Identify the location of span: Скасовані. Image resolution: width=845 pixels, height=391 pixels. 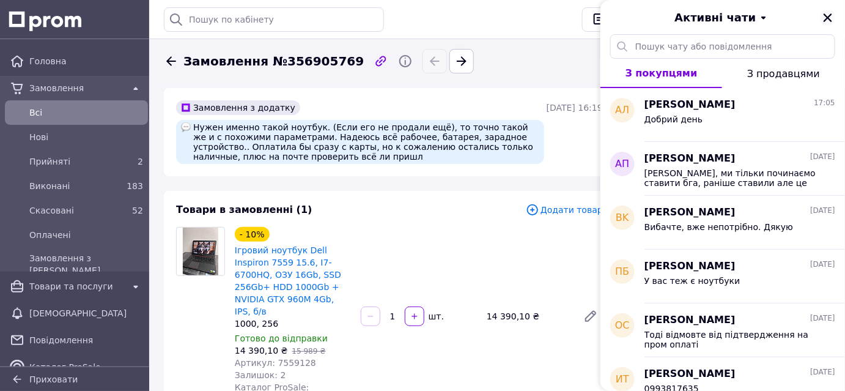
(74, 210).